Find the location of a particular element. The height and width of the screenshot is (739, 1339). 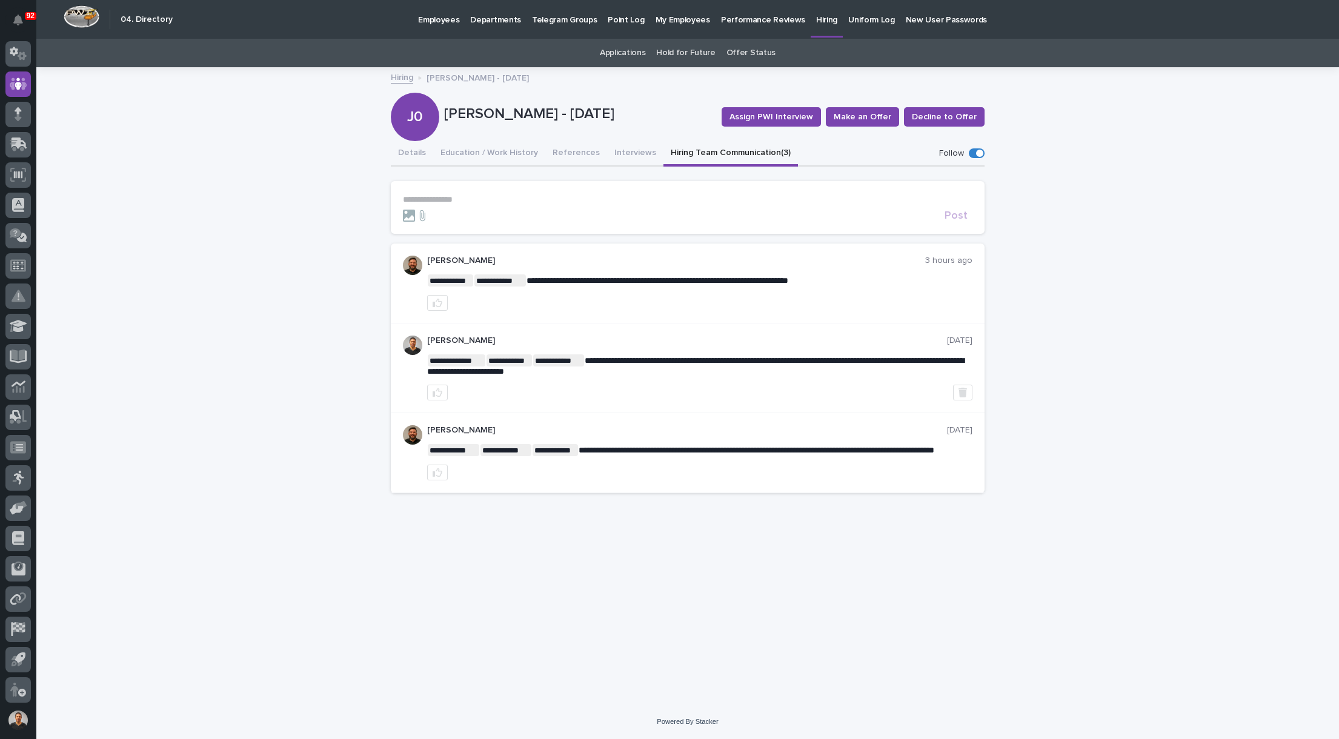

span: Assign PWI Interview is located at coordinates (771, 117).